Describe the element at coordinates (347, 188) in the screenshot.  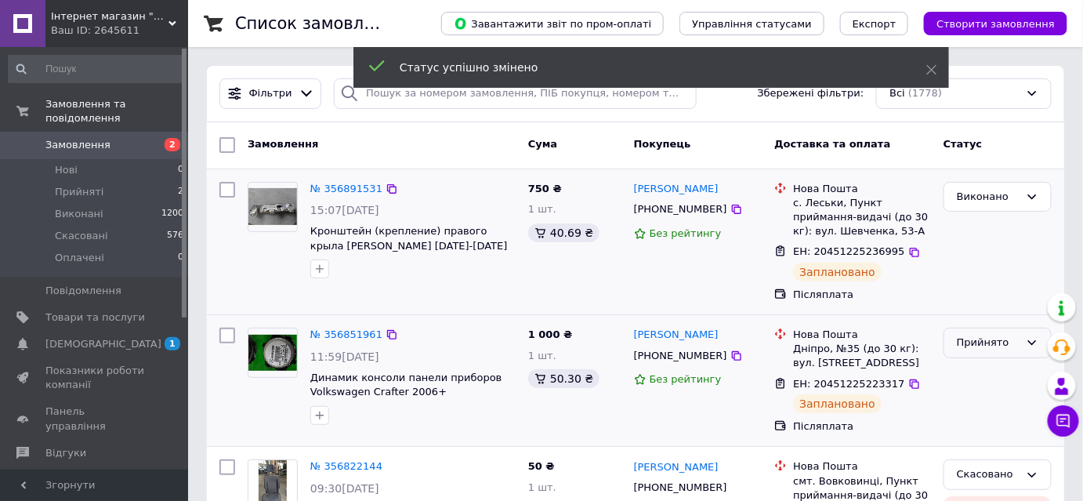
I see `a: № 356891531` at that location.